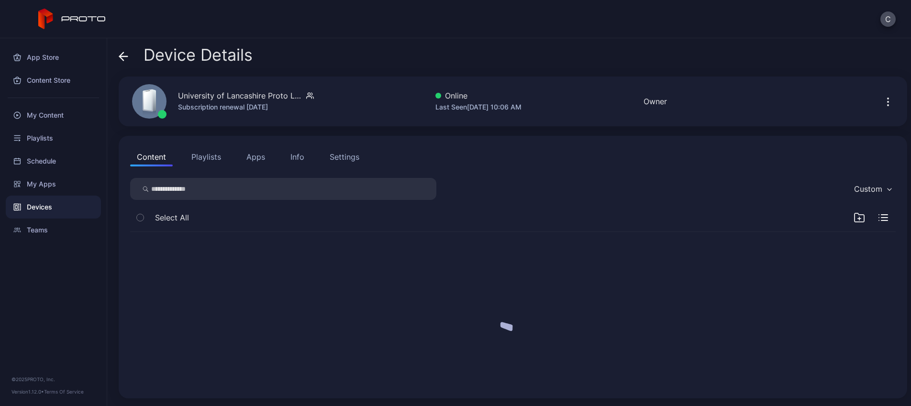 This screenshot has width=911, height=406. What do you see at coordinates (53, 80) in the screenshot?
I see `a: Content Store` at bounding box center [53, 80].